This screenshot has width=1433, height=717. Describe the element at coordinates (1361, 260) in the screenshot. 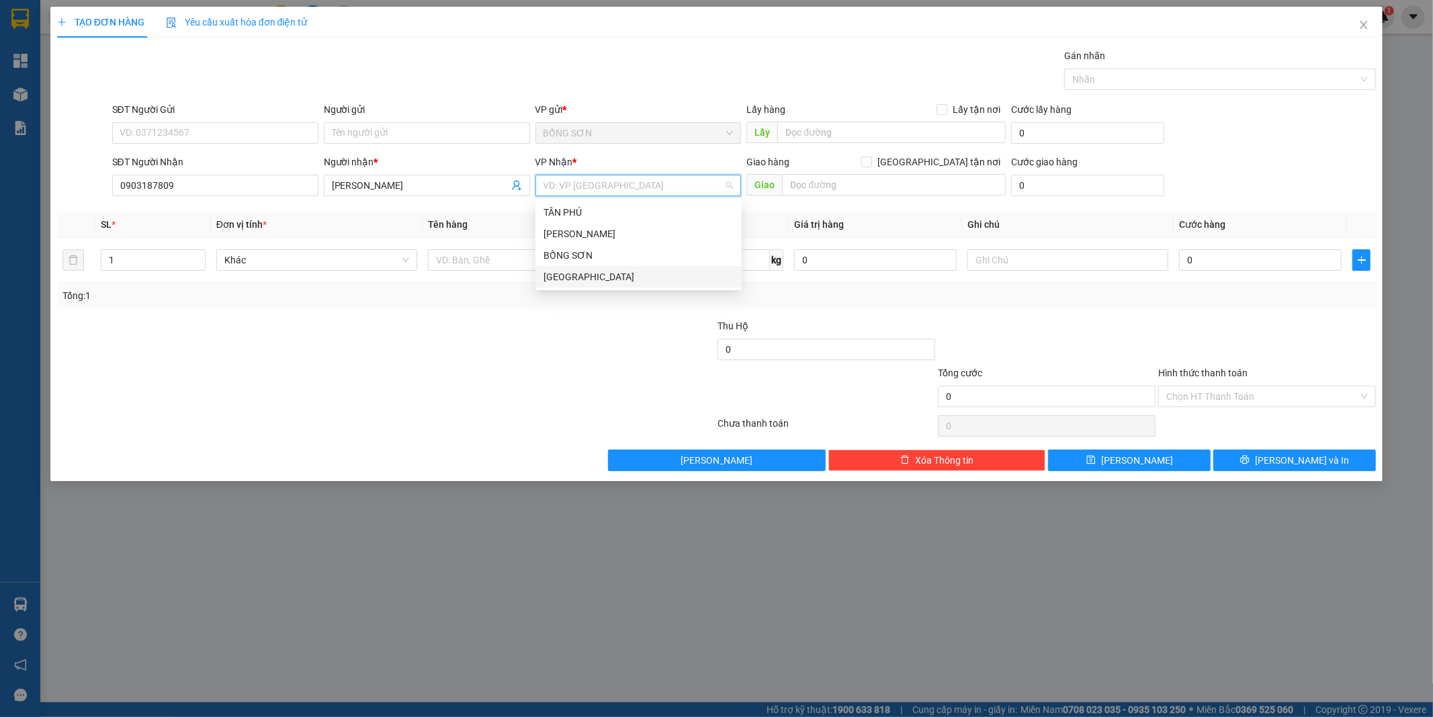

I see `button: plus` at that location.